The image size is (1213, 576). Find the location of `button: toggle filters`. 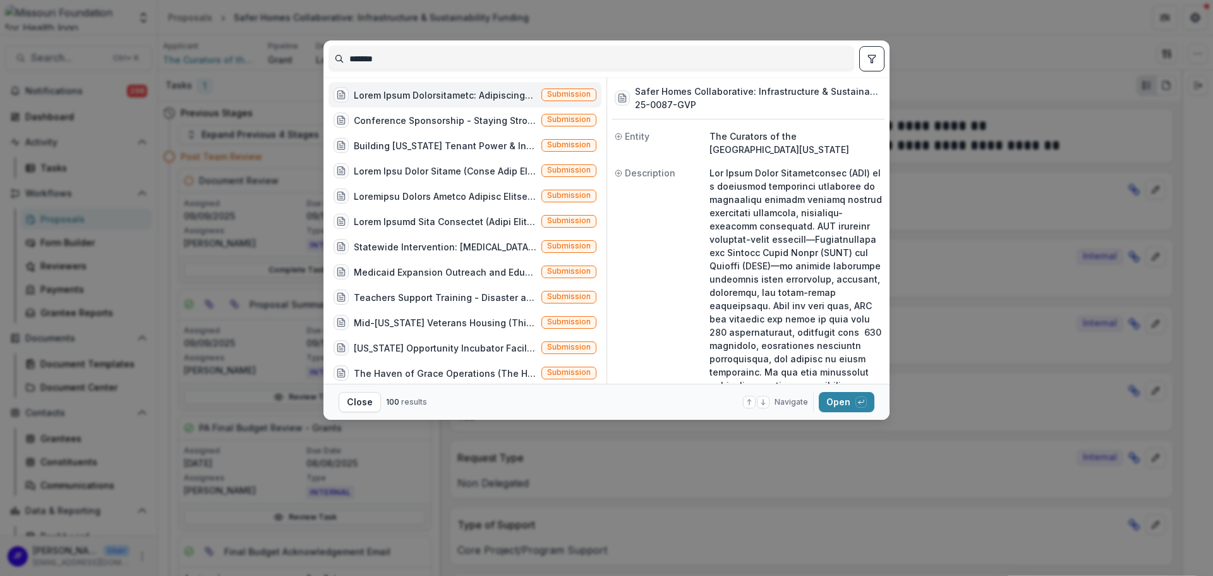

button: toggle filters is located at coordinates (872, 59).